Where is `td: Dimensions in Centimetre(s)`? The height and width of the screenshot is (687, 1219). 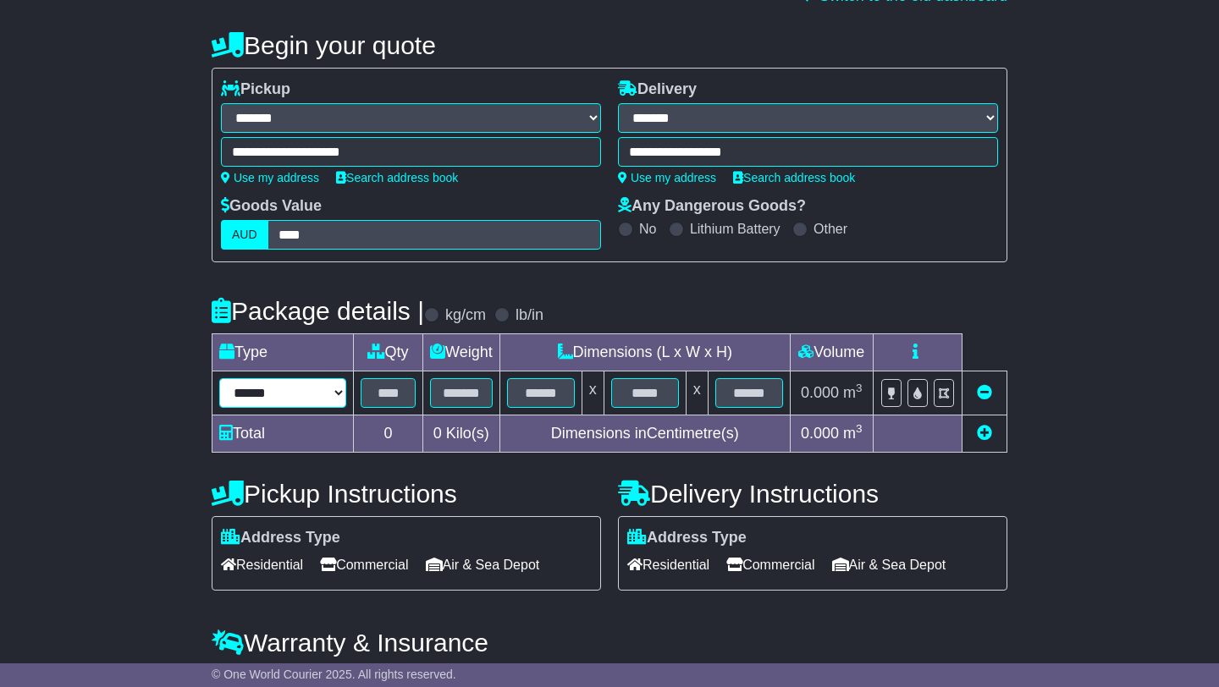 td: Dimensions in Centimetre(s) is located at coordinates (644, 434).